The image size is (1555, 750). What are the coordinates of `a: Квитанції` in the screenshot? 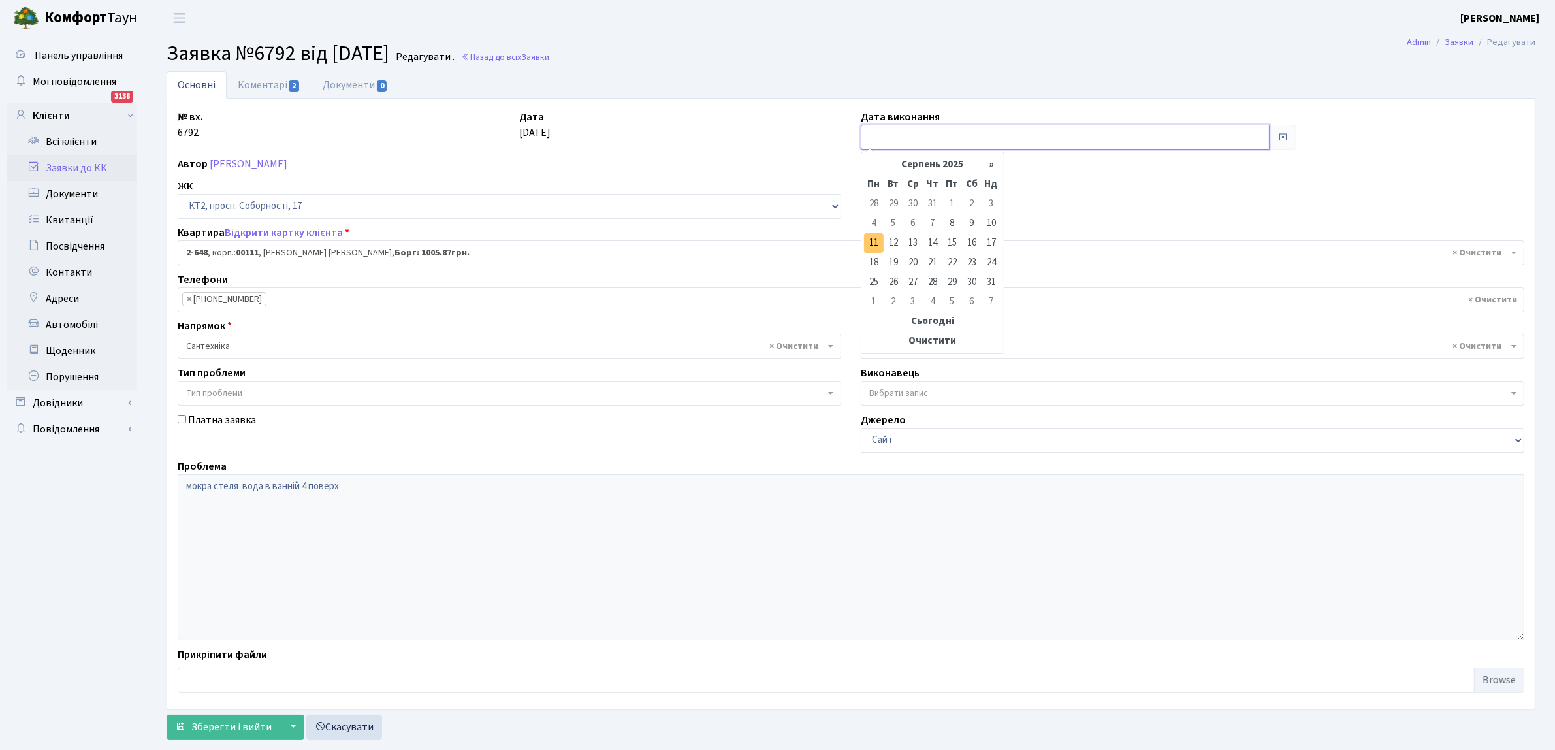 It's located at (72, 220).